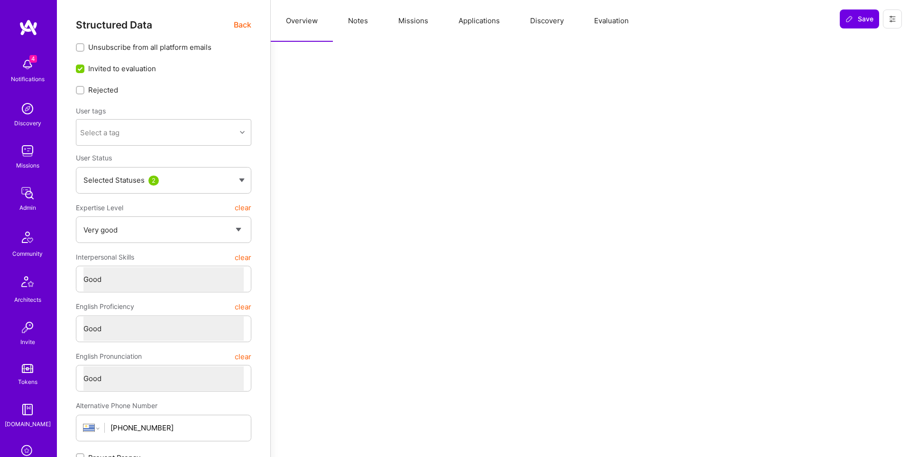  What do you see at coordinates (114, 180) in the screenshot?
I see `span: Selected Statuses` at bounding box center [114, 180].